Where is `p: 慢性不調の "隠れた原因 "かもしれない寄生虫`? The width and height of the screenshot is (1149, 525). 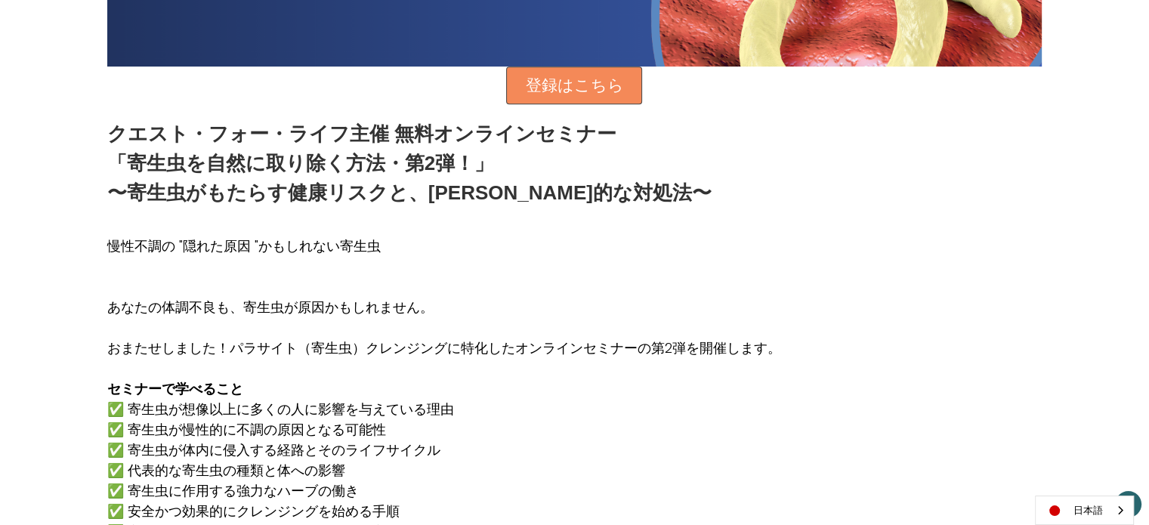
p: 慢性不調の "隠れた原因 "かもしれない寄生虫 is located at coordinates (444, 245).